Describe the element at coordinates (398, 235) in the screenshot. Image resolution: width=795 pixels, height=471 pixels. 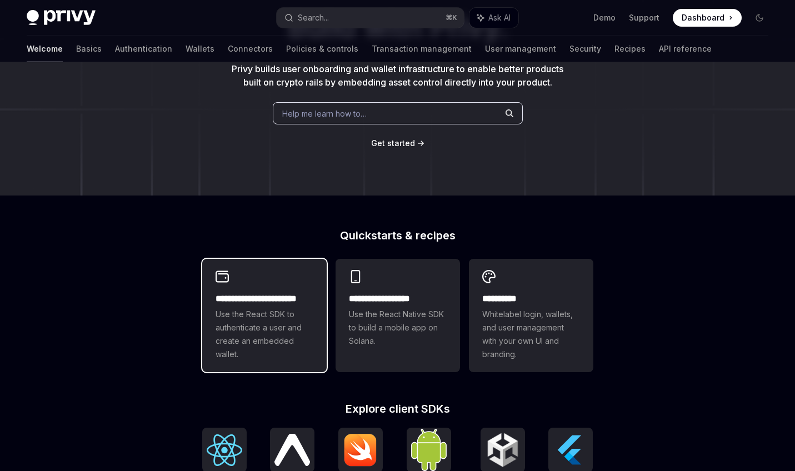
I see `h2: Quickstarts & recipes` at that location.